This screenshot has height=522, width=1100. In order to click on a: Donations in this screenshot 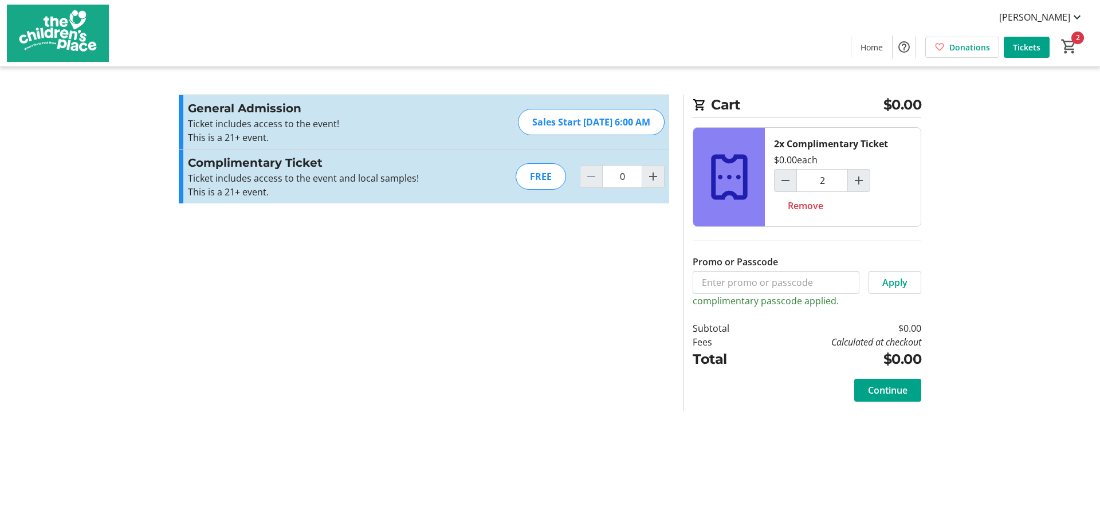, I will do `click(962, 47)`.